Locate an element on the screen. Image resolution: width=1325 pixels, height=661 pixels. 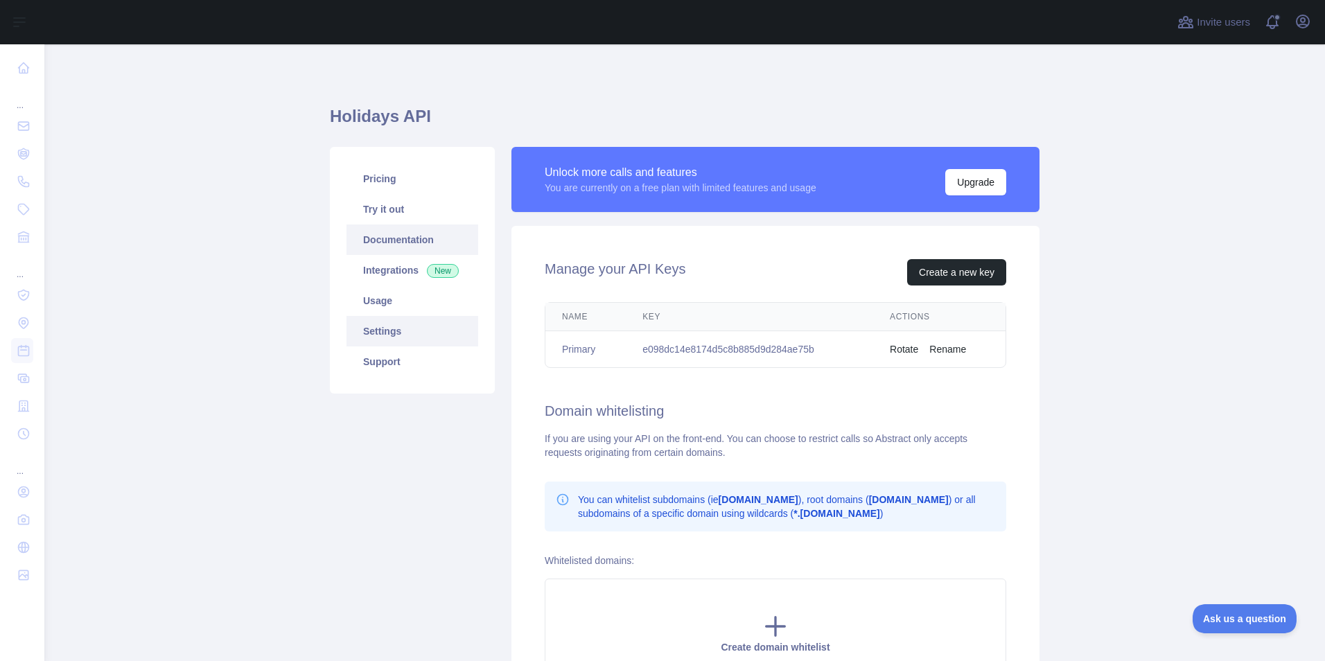
button: Rename is located at coordinates (947, 349).